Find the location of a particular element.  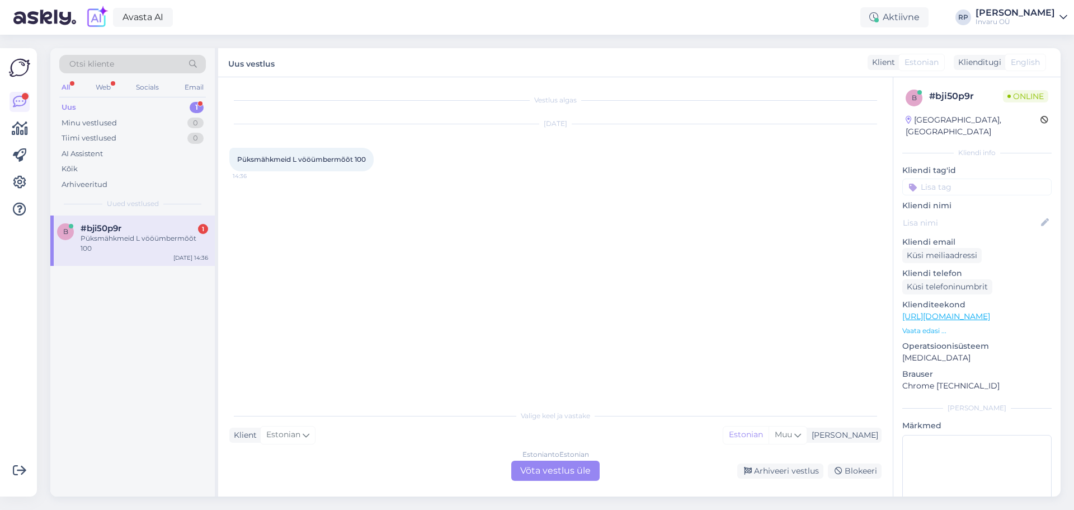

p: Kliendi nimi is located at coordinates (977, 205).